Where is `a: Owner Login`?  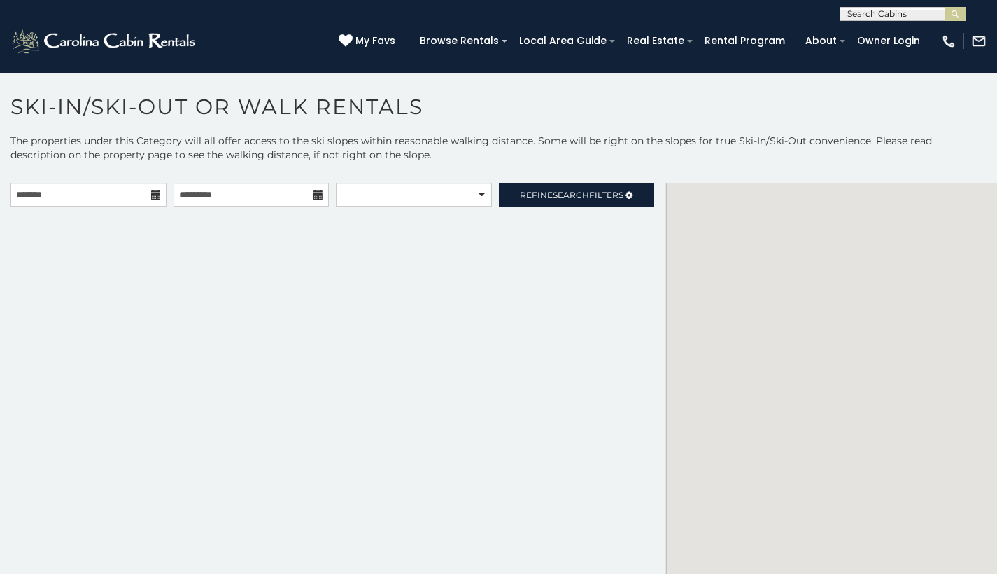
a: Owner Login is located at coordinates (889, 41).